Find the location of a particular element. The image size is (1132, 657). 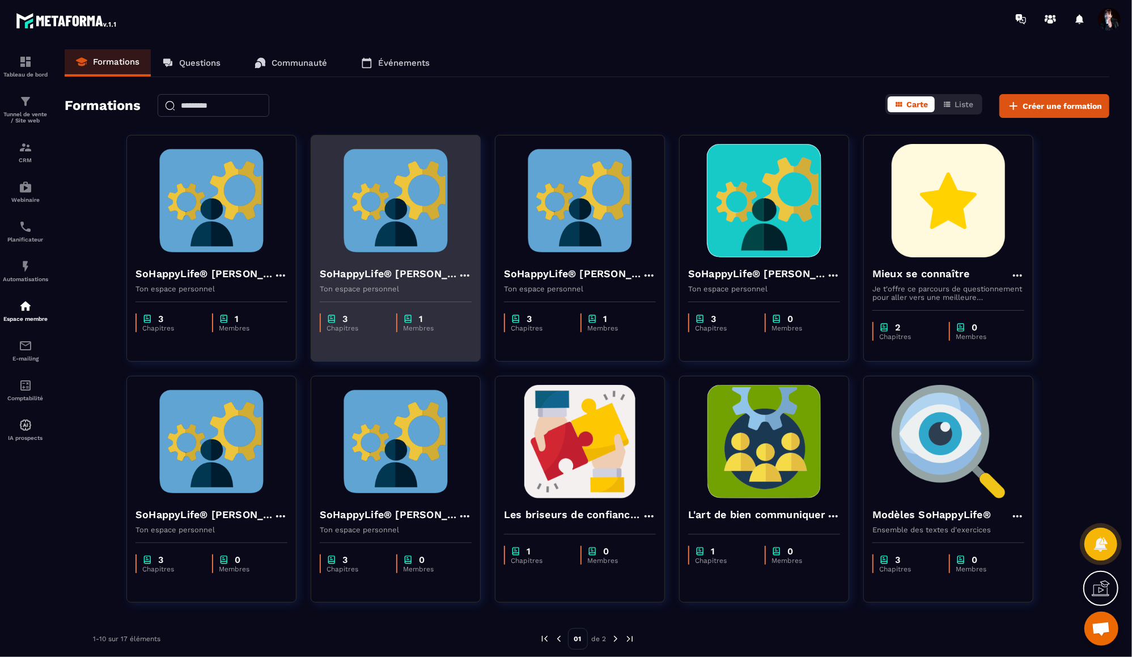

p: Questions is located at coordinates (199, 63).